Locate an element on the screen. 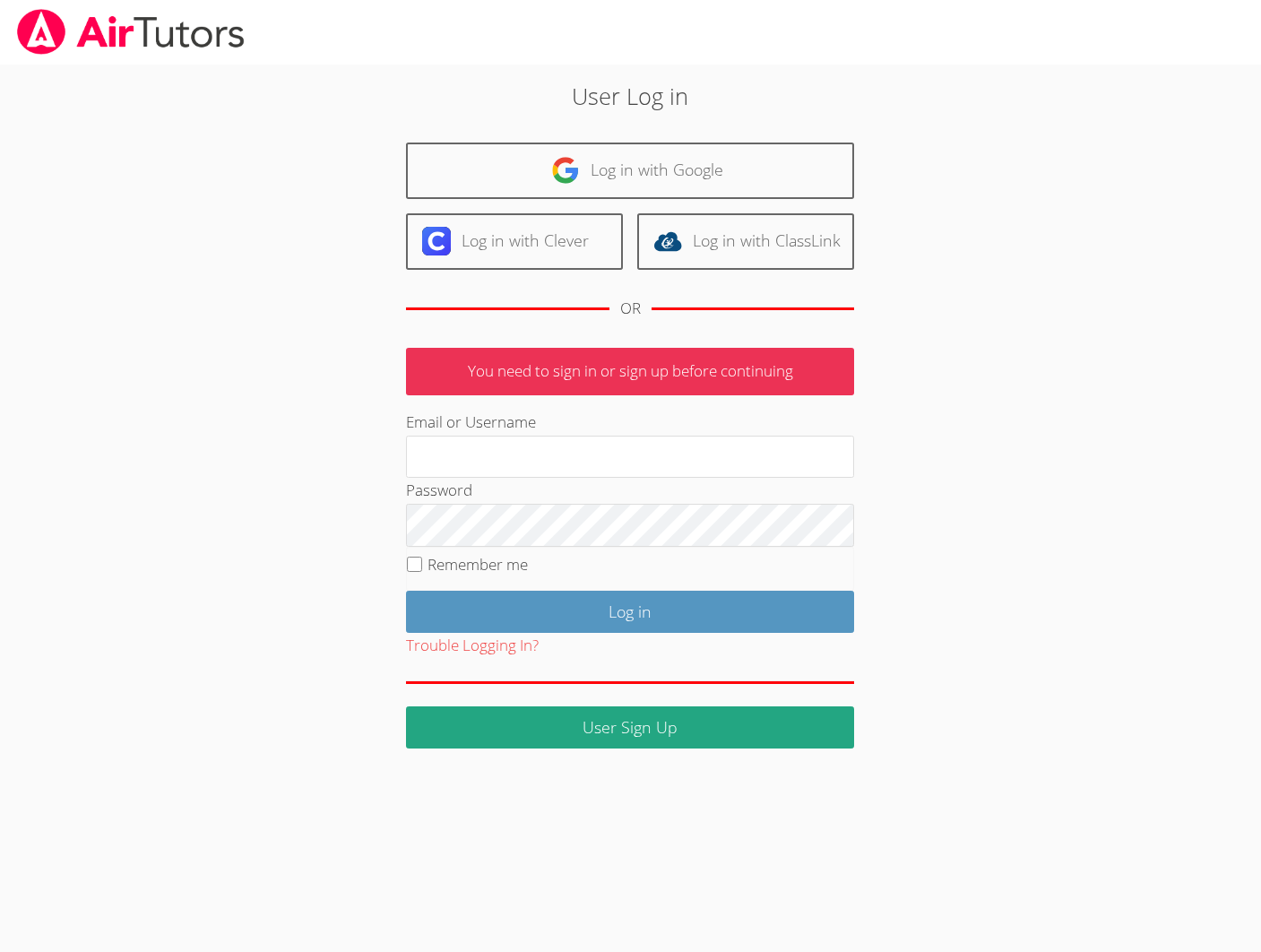 The width and height of the screenshot is (1261, 952). label: Password is located at coordinates (439, 490).